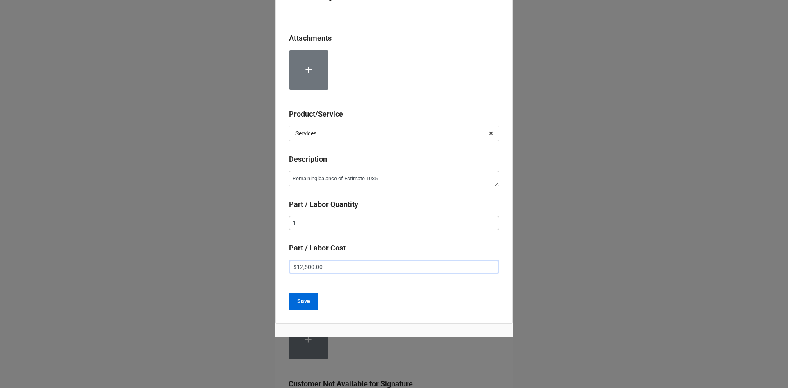  What do you see at coordinates (304, 301) in the screenshot?
I see `b: Save` at bounding box center [304, 301].